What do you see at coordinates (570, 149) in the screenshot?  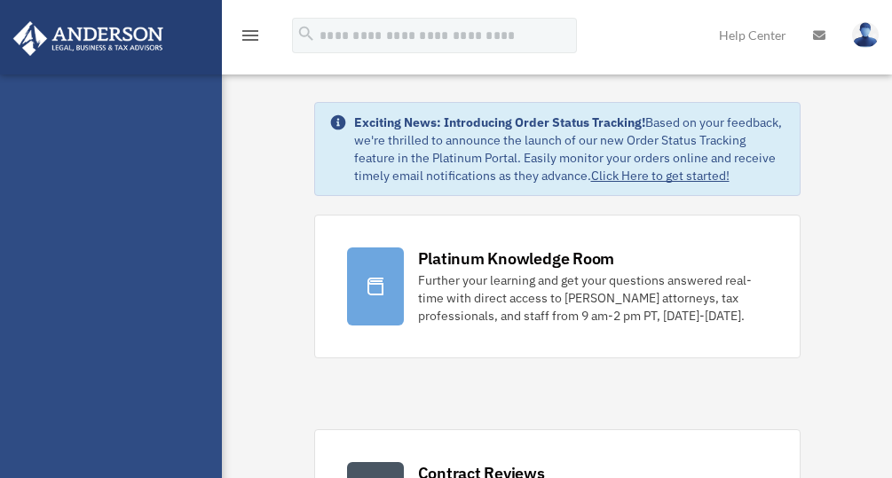 I see `div: Based on your feedback, we're thrilled to announce the launch of our new Order Status Tracking fe...` at bounding box center [570, 149].